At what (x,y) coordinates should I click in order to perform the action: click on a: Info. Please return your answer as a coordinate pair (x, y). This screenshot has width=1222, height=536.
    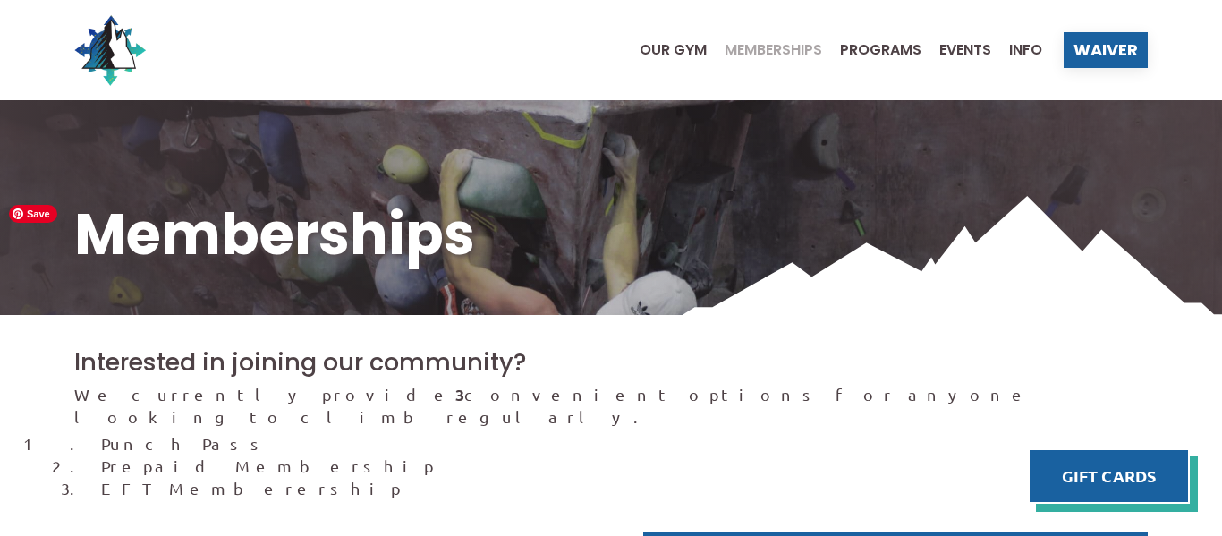
    Looking at the image, I should click on (1016, 50).